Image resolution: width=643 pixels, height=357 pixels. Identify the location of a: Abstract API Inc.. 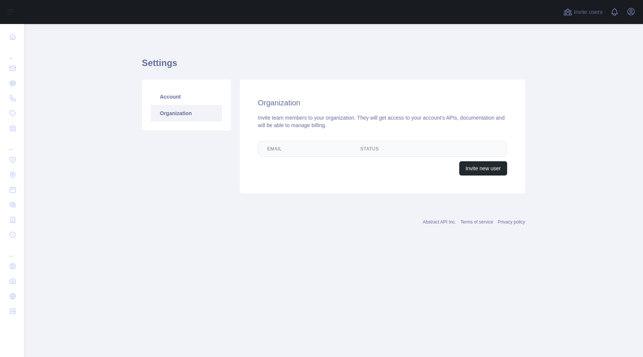
(440, 222).